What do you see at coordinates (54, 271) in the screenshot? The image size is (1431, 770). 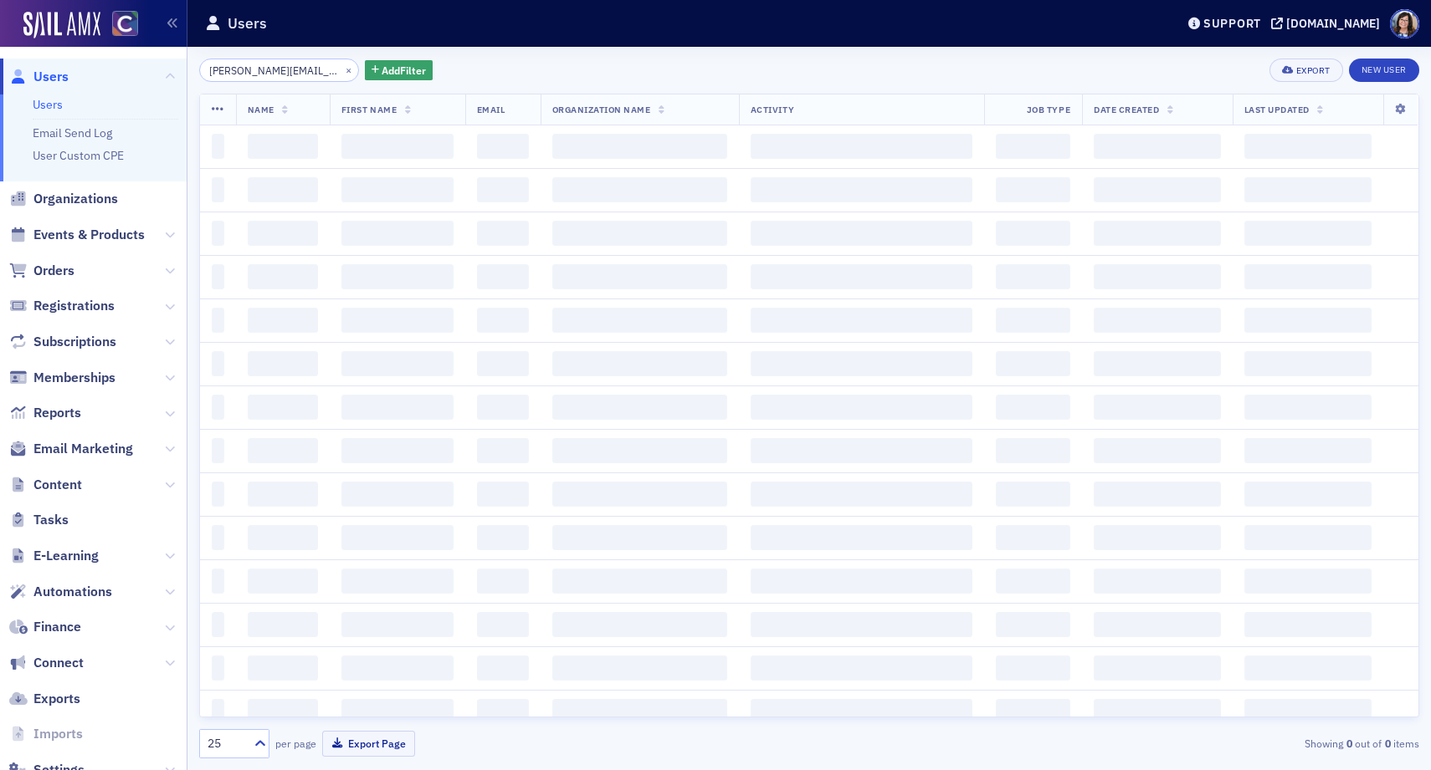 I see `span: Orders` at bounding box center [54, 271].